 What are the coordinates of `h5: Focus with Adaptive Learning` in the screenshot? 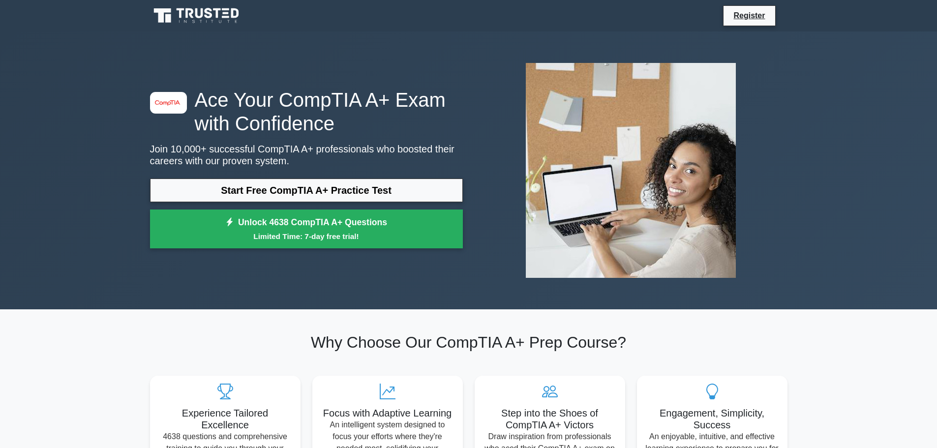 It's located at (388, 413).